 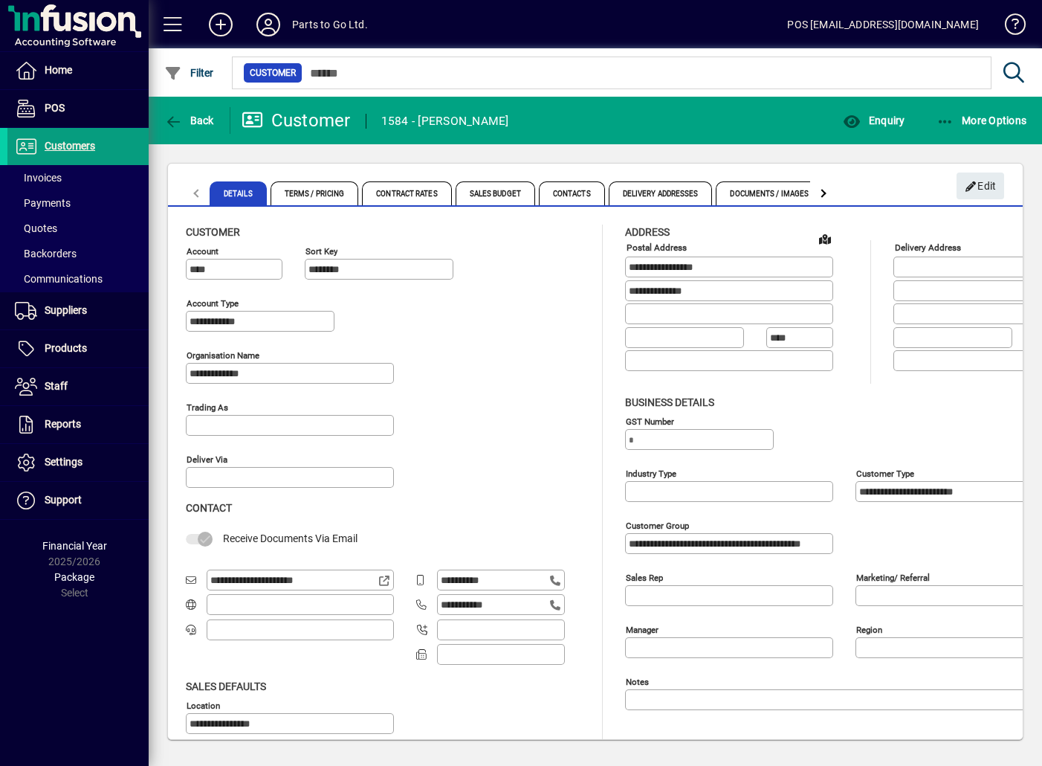 I want to click on a: View on map, so click(x=825, y=239).